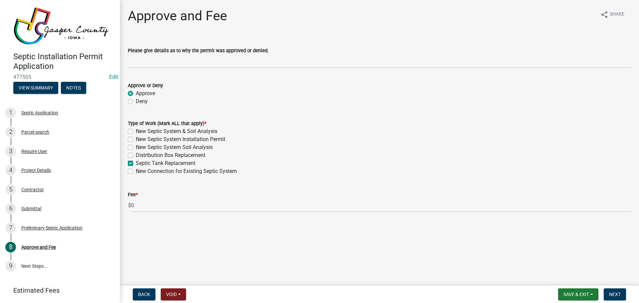 This screenshot has width=639, height=303. Describe the element at coordinates (145, 93) in the screenshot. I see `label: Approve` at that location.